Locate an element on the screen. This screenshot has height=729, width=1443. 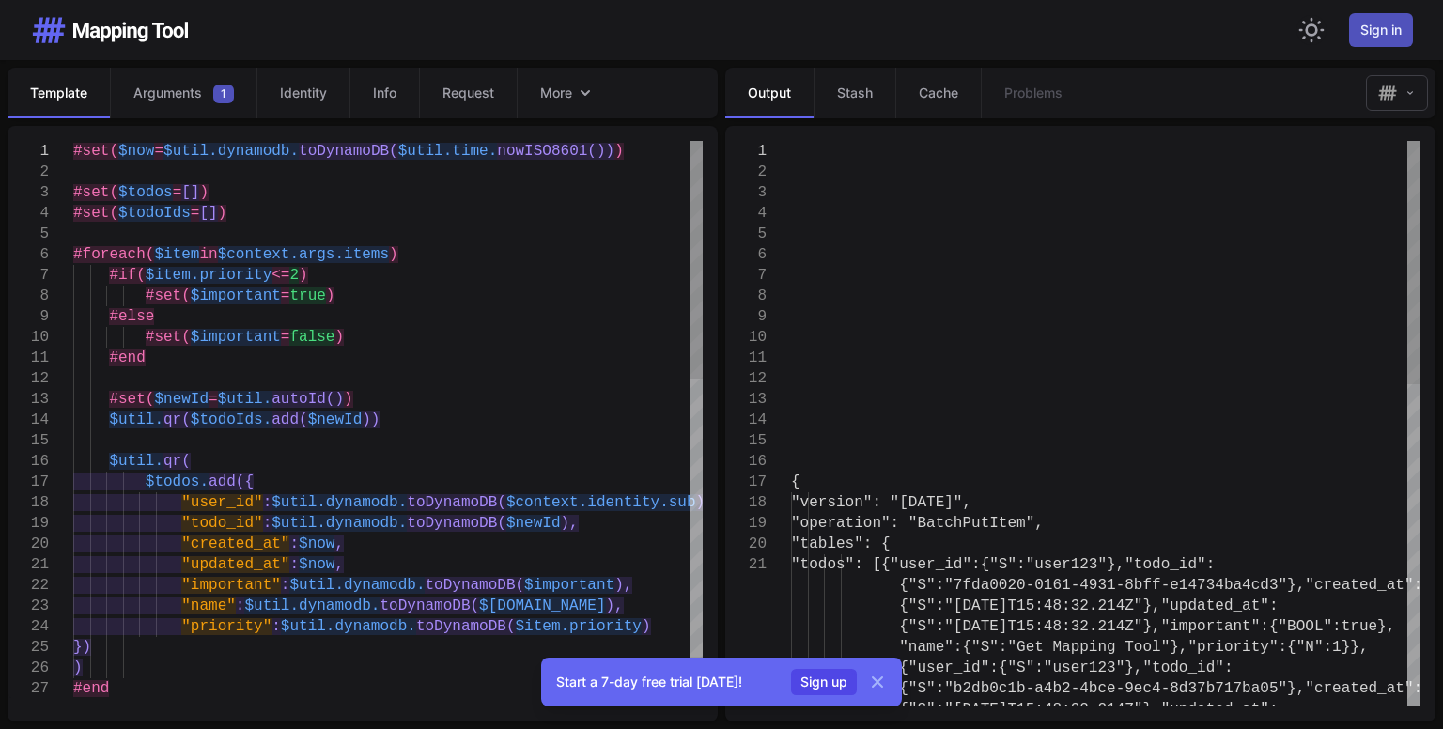
span: qr( is located at coordinates (177, 461).